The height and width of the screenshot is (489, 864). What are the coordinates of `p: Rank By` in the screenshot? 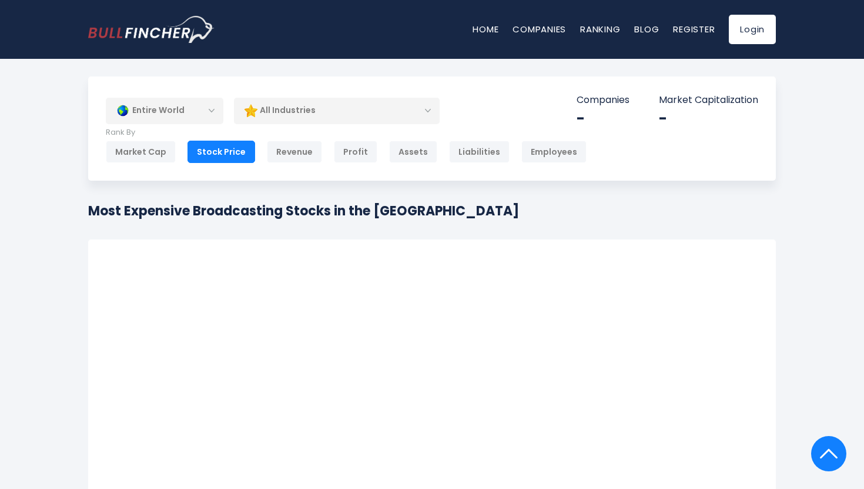 It's located at (346, 132).